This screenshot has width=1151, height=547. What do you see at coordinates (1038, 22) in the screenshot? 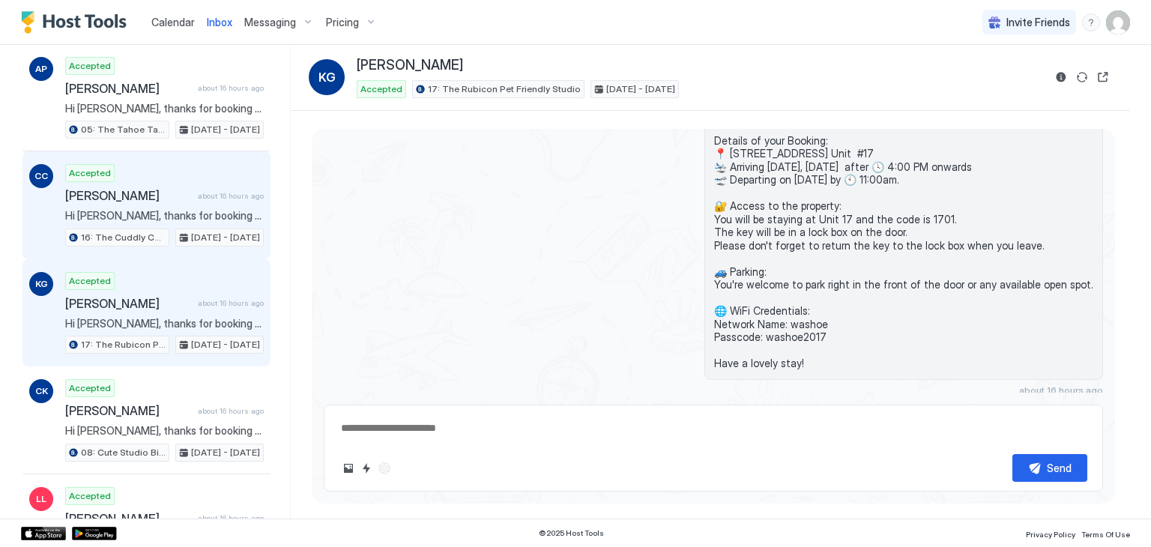
I see `span: Invite Friends` at bounding box center [1038, 22].